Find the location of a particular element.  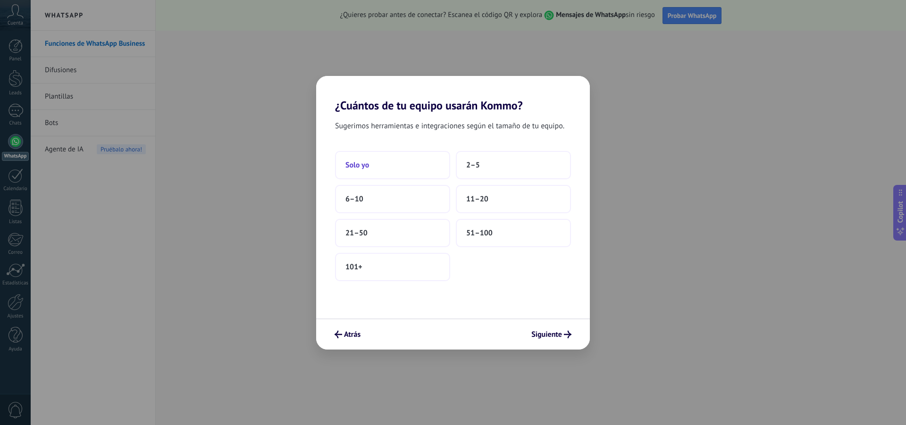

span: Siguiente is located at coordinates (546, 334).